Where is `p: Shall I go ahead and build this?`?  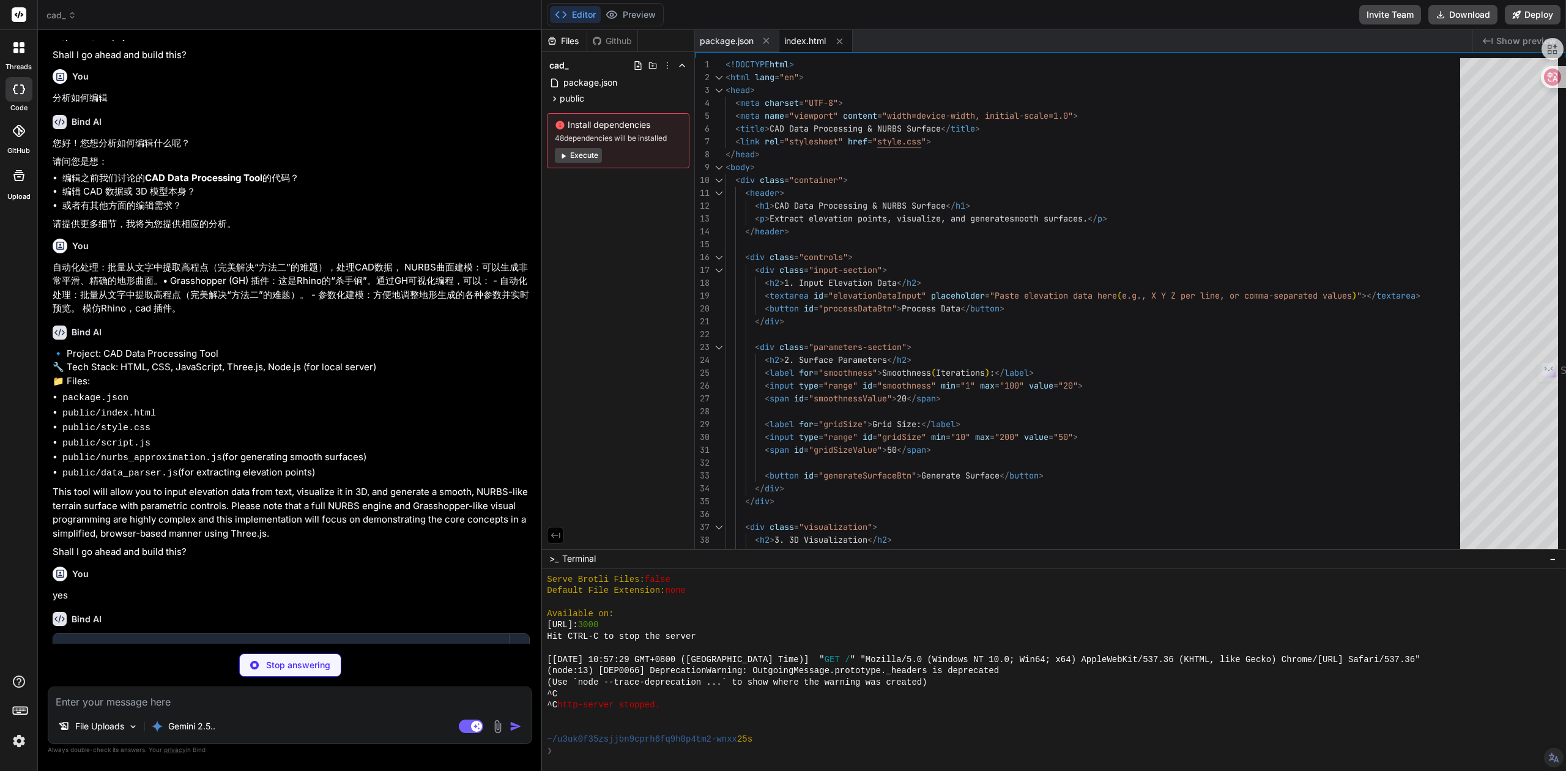
p: Shall I go ahead and build this? is located at coordinates (291, 55).